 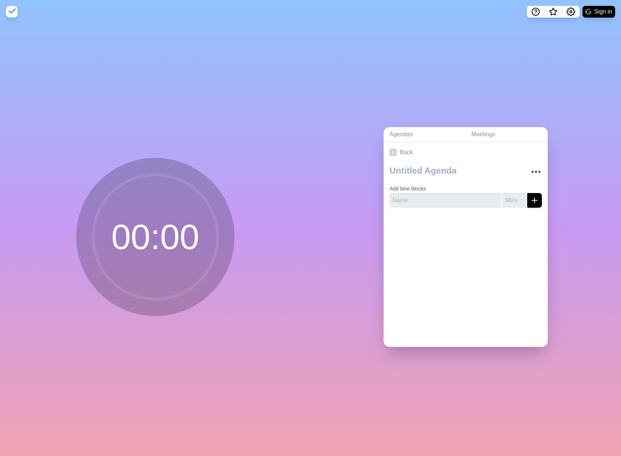 What do you see at coordinates (445, 200) in the screenshot?
I see `input: Name` at bounding box center [445, 200].